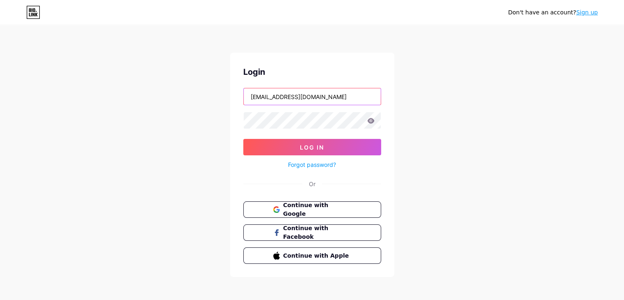 The width and height of the screenshot is (624, 300). What do you see at coordinates (317, 255) in the screenshot?
I see `span: Continue with Apple` at bounding box center [317, 255].